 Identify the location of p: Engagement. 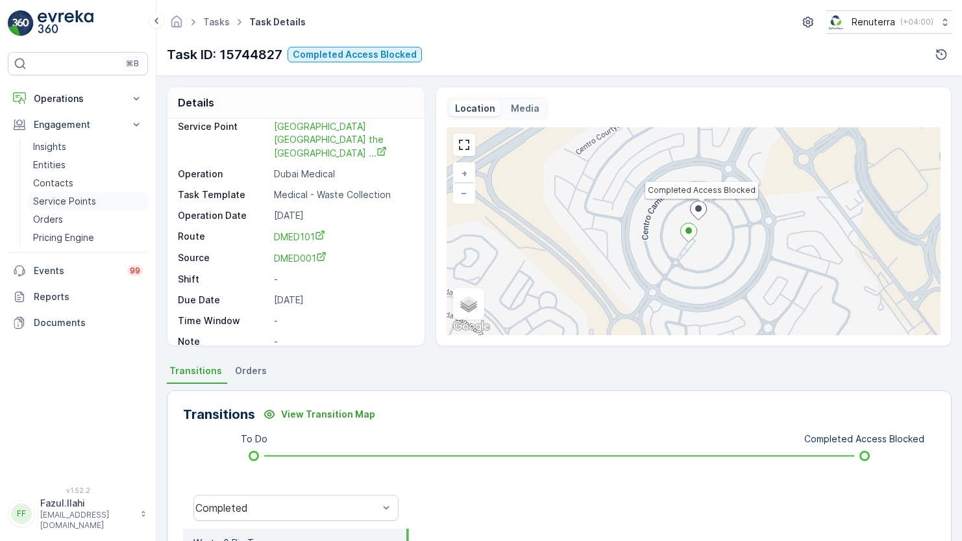
(78, 125).